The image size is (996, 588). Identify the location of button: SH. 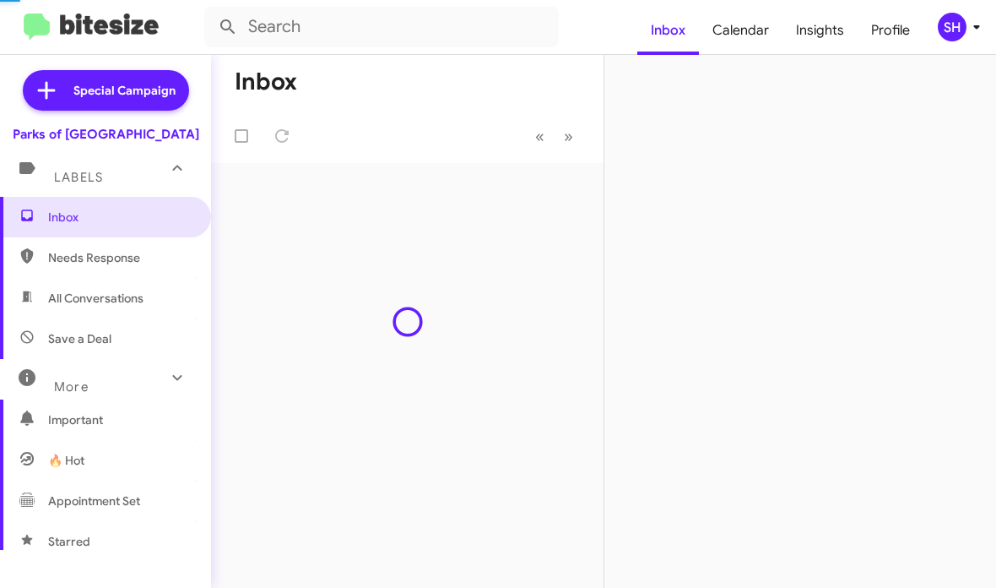
(950, 27).